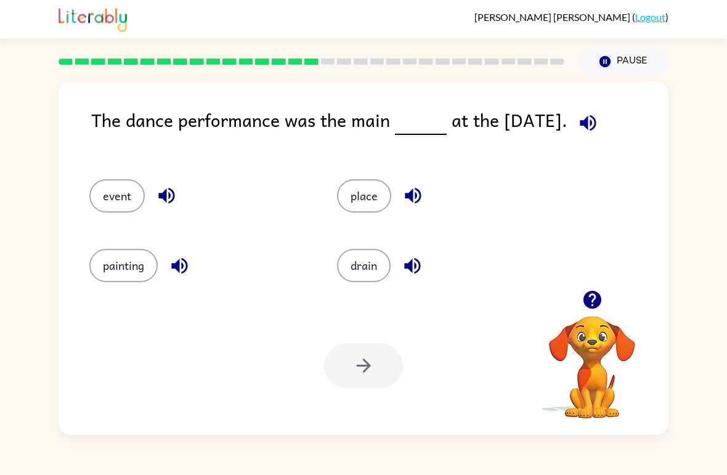  Describe the element at coordinates (592, 359) in the screenshot. I see `video: Your browser must support playing .mp4 files to use Literably. Please try using another browser.` at that location.